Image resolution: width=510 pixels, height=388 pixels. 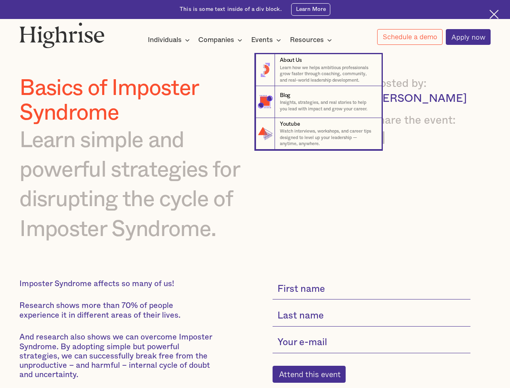 I want to click on a: Learn More, so click(x=311, y=9).